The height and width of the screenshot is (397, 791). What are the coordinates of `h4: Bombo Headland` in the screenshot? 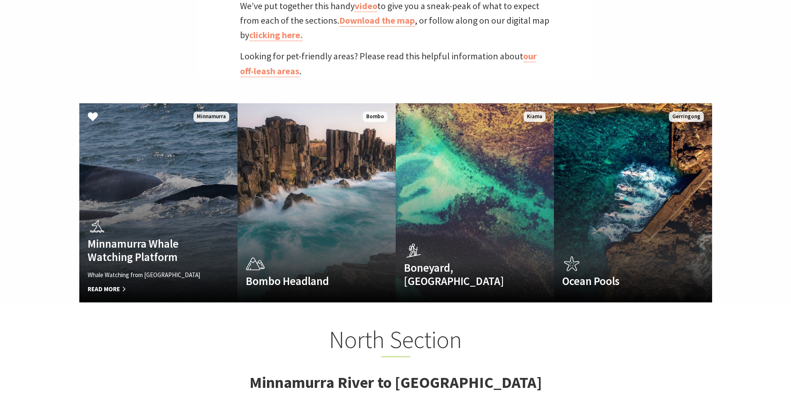 It's located at (305, 281).